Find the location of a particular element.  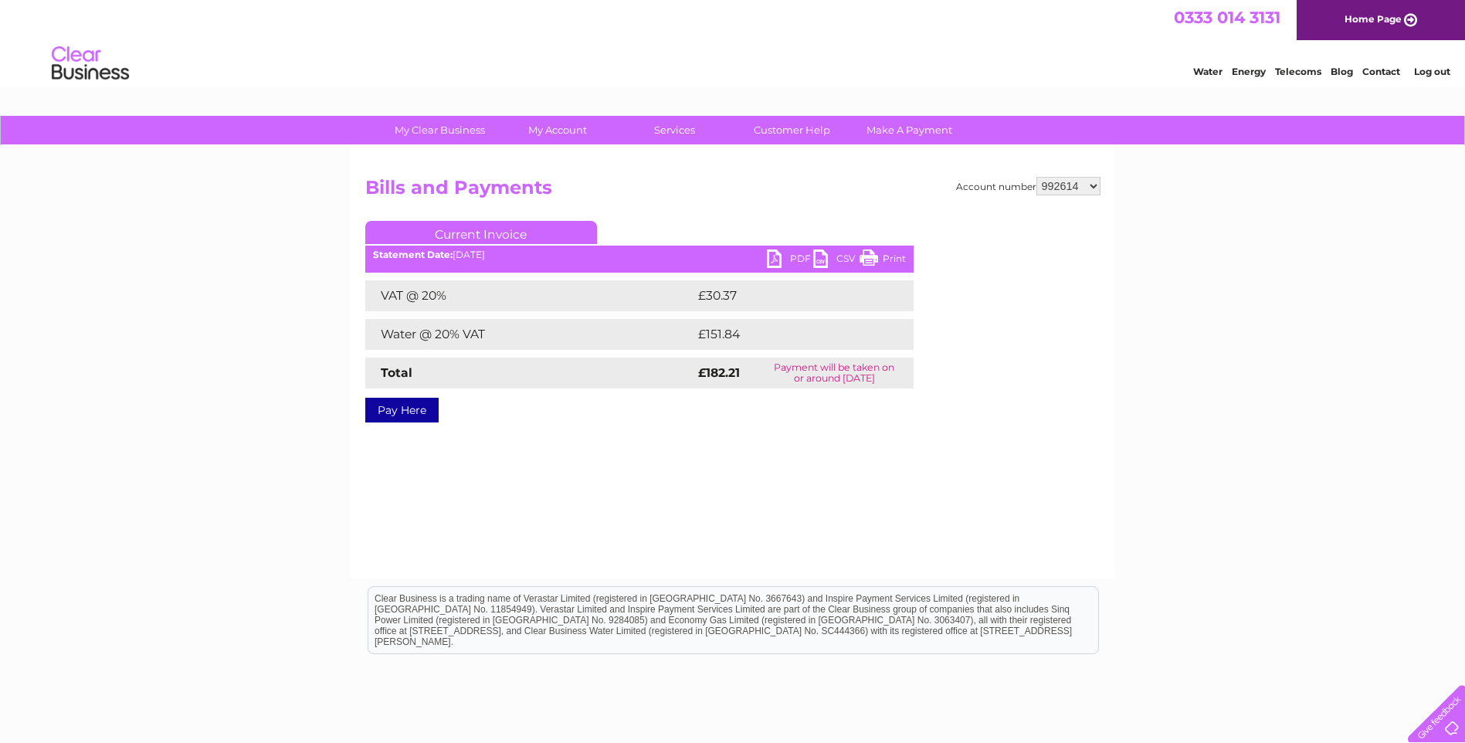

td: VAT @ 20% is located at coordinates (530, 296).